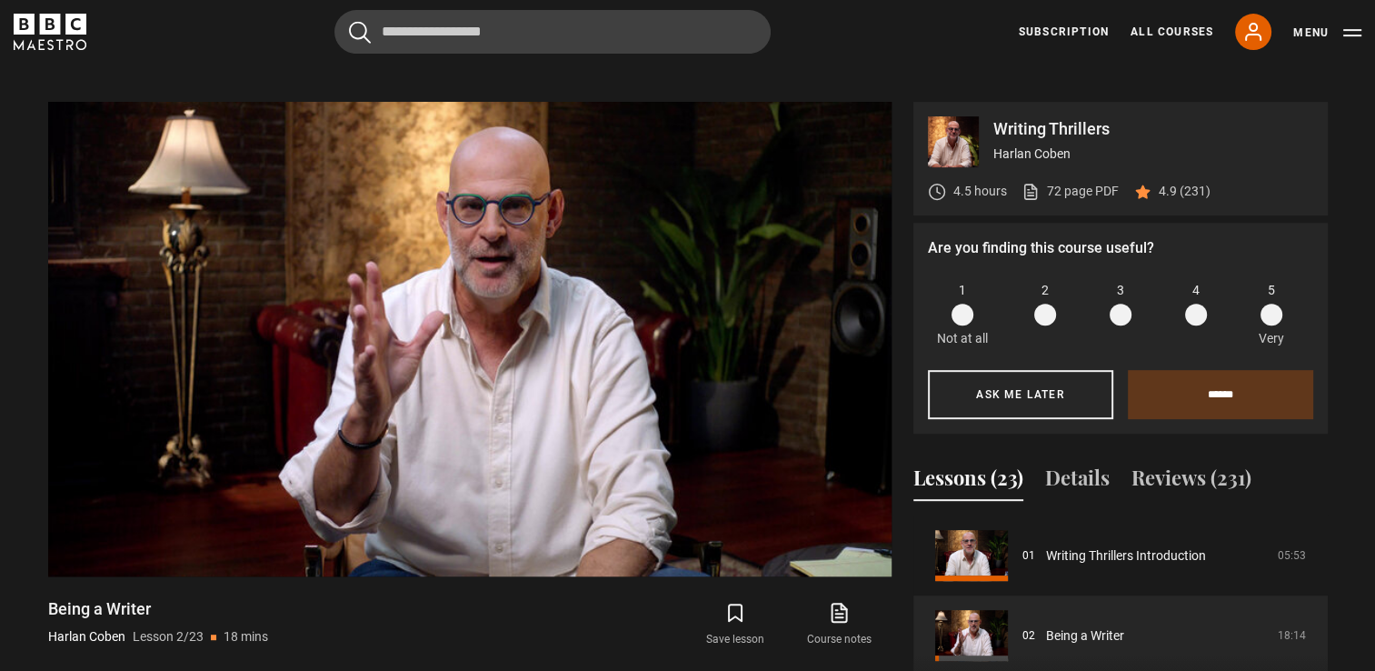 This screenshot has width=1375, height=671. Describe the element at coordinates (962, 290) in the screenshot. I see `span: 1` at that location.